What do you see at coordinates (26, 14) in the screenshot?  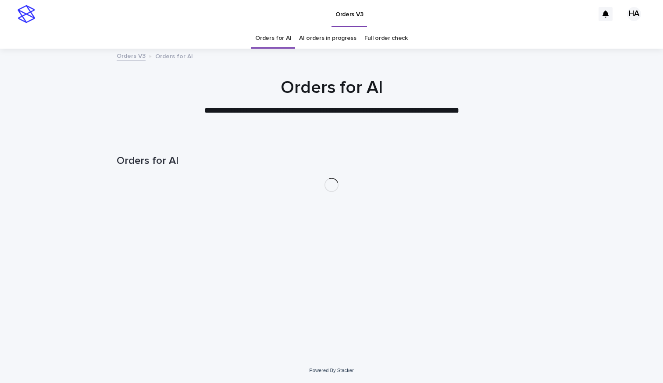 I see `img: stacker-logo-s-only.png` at bounding box center [26, 14].